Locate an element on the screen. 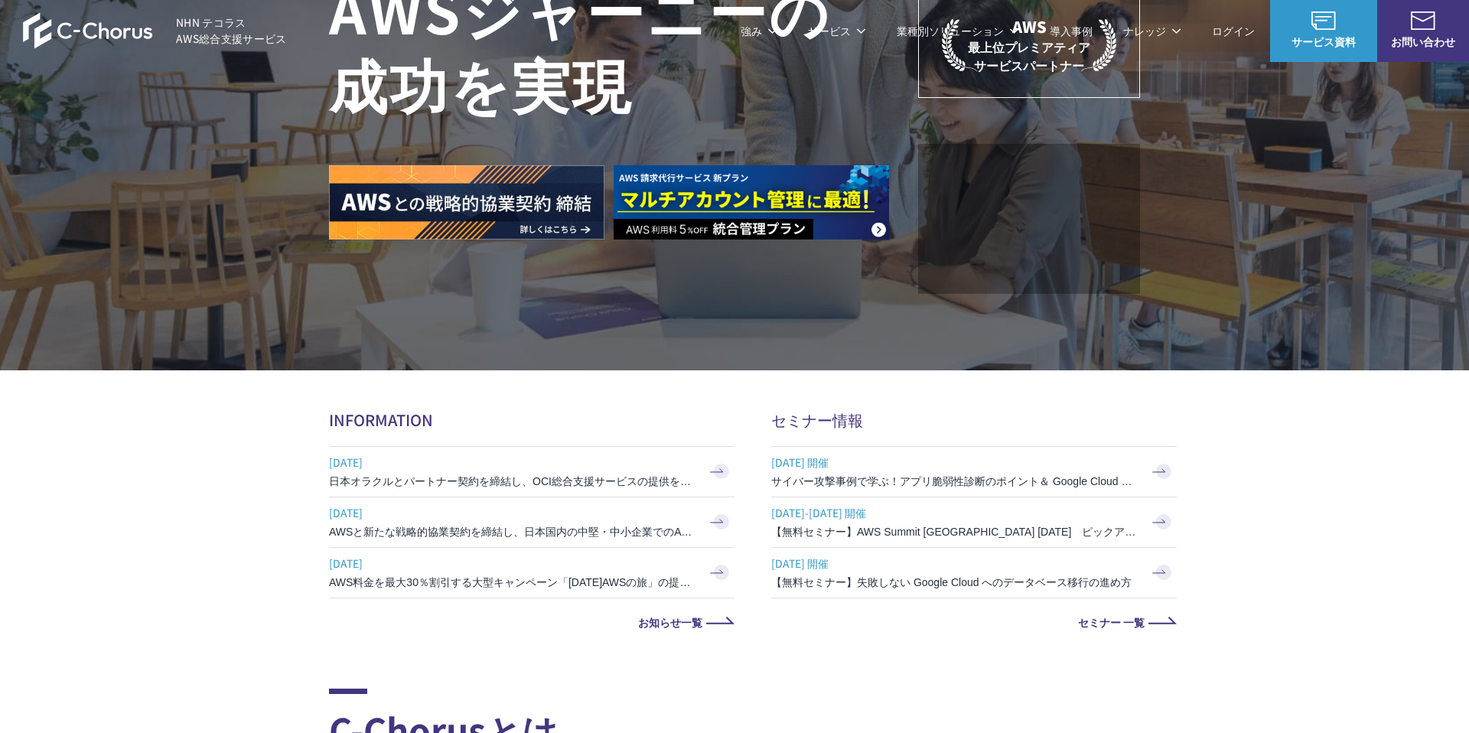  h3: 【無料セミナー】失敗しない Google Cloud へのデータベース移行の進め方 is located at coordinates (955, 582).